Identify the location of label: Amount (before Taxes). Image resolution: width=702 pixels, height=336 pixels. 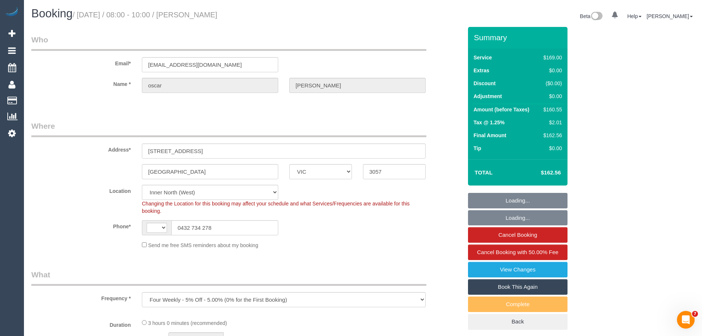
(501, 110).